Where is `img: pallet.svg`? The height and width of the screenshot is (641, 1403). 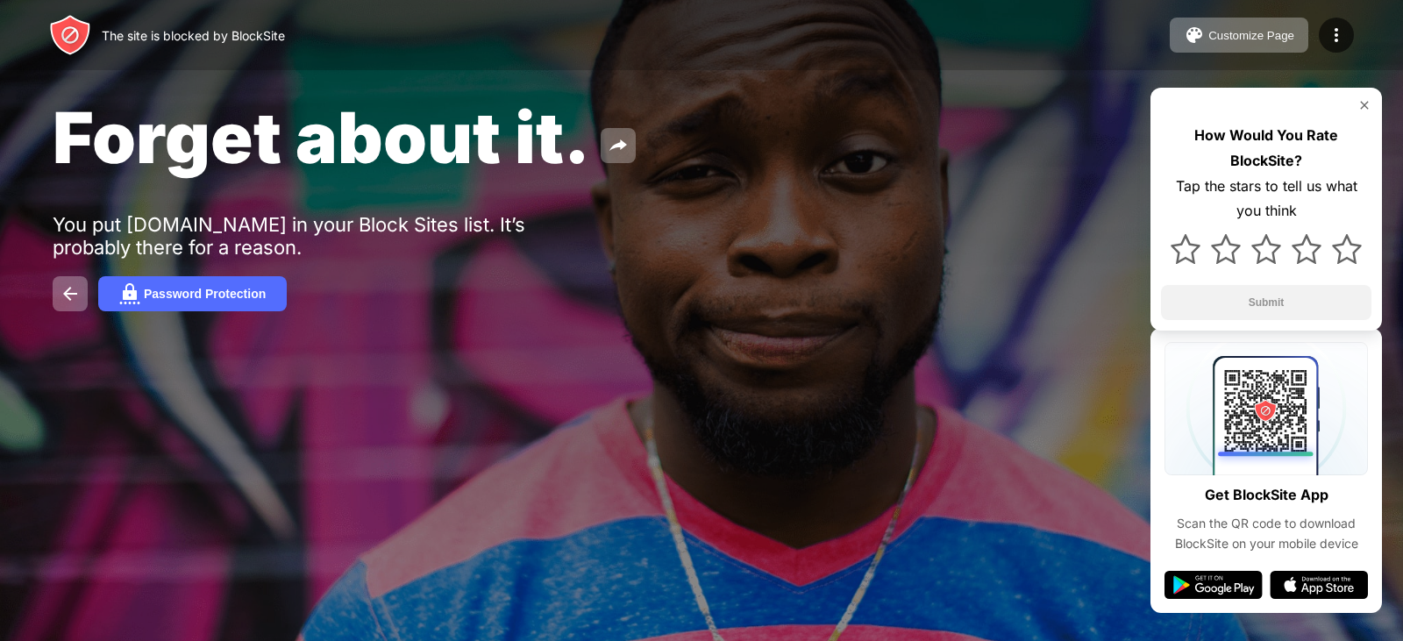 img: pallet.svg is located at coordinates (1195, 35).